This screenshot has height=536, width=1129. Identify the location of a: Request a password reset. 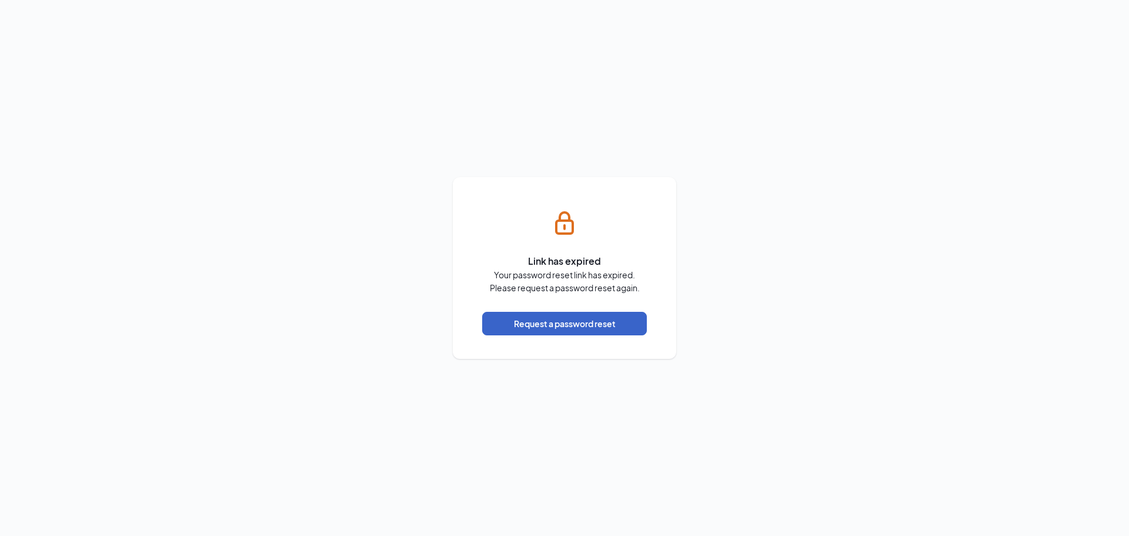
(564, 323).